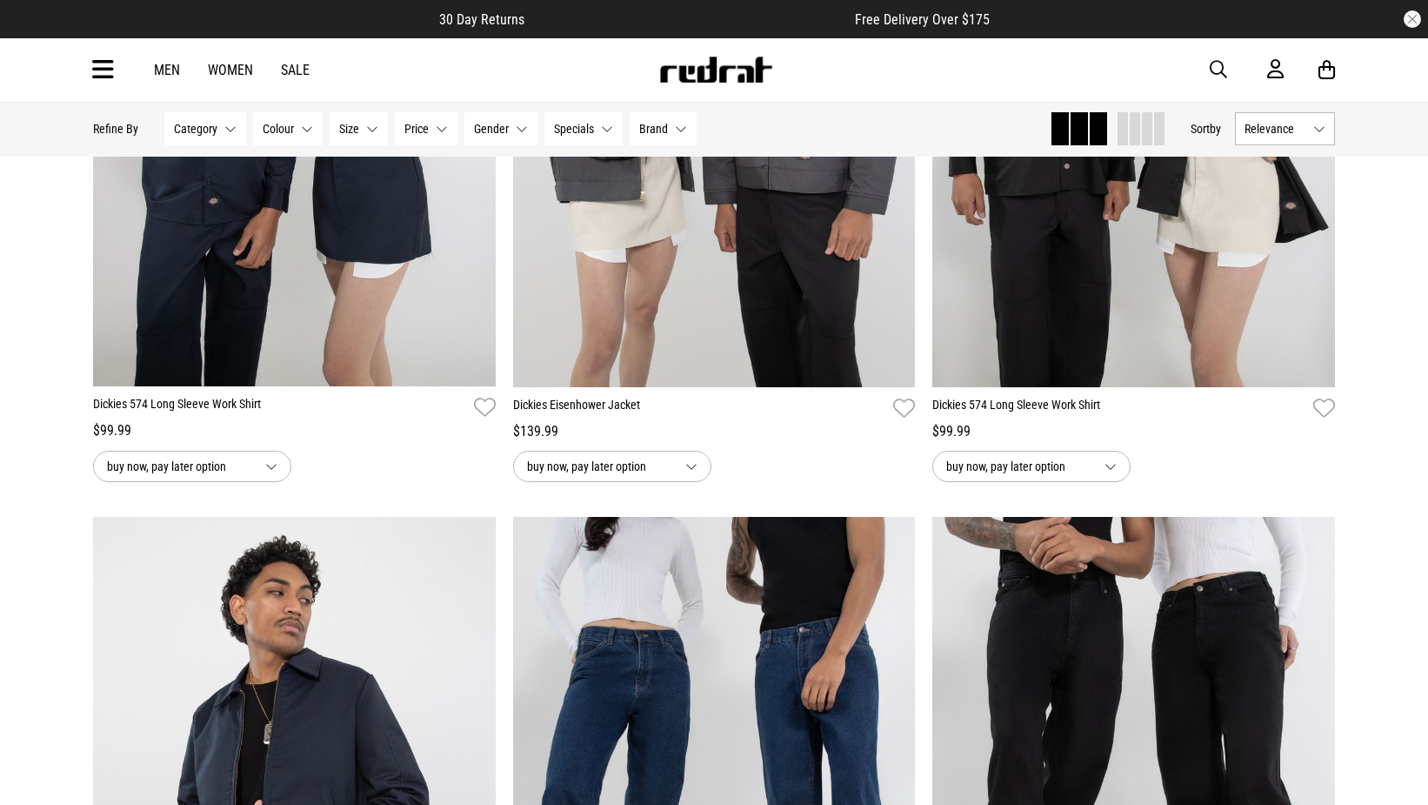 Image resolution: width=1428 pixels, height=805 pixels. Describe the element at coordinates (716, 70) in the screenshot. I see `img: Redrat logo` at that location.